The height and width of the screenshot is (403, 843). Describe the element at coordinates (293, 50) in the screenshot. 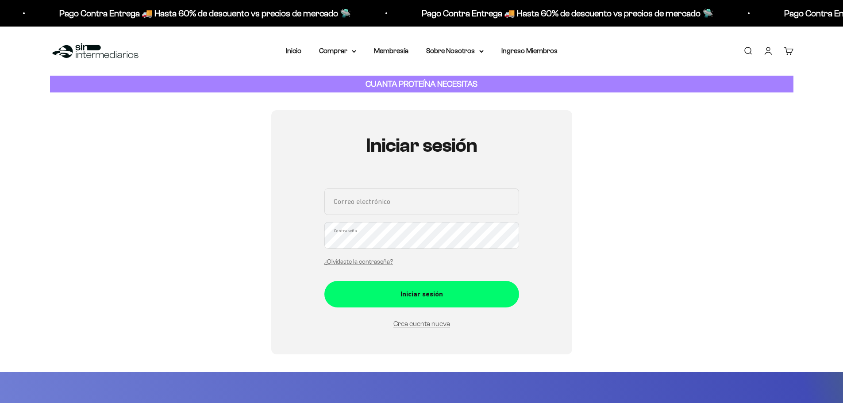

I see `a: Inicio` at that location.